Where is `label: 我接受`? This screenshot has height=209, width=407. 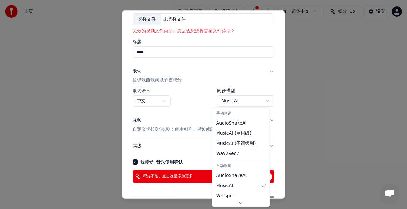
label: 我接受 is located at coordinates (162, 162).